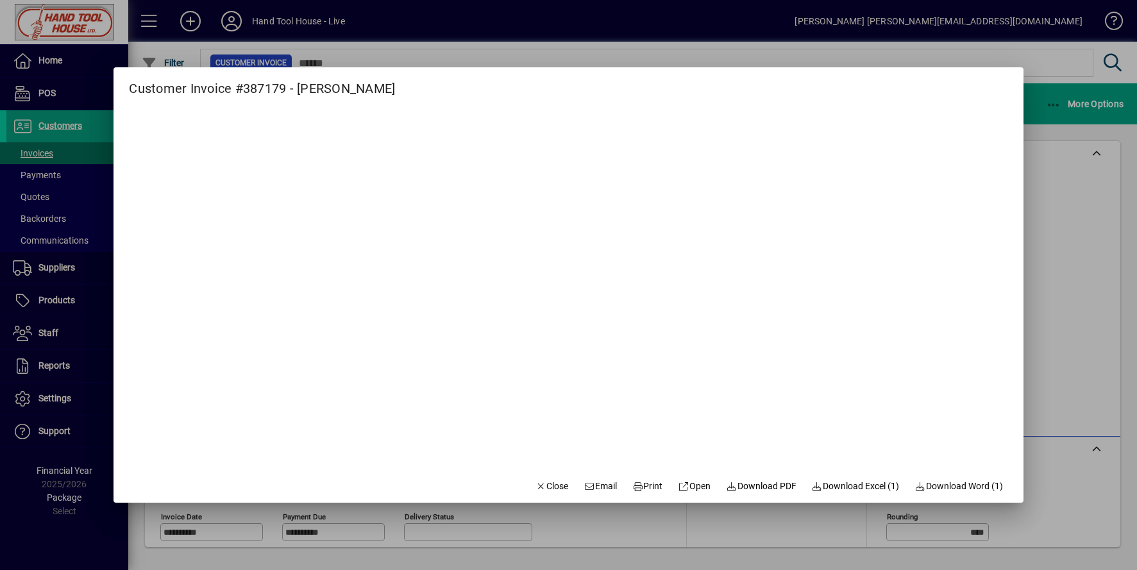  Describe the element at coordinates (552, 486) in the screenshot. I see `span: Close` at that location.